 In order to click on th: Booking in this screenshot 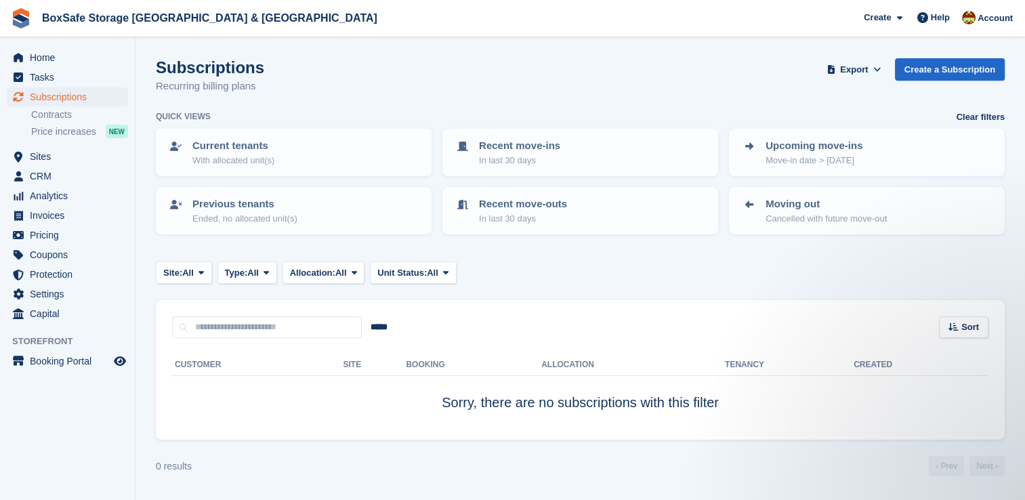, I will do `click(473, 365)`.